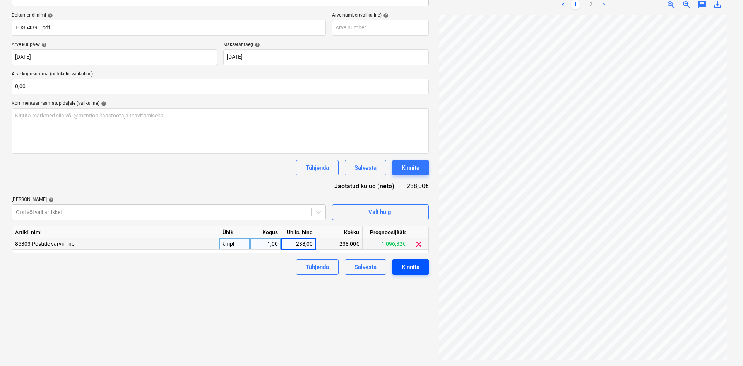 The image size is (743, 366). Describe the element at coordinates (386, 232) in the screenshot. I see `div: Prognoosijääk` at that location.